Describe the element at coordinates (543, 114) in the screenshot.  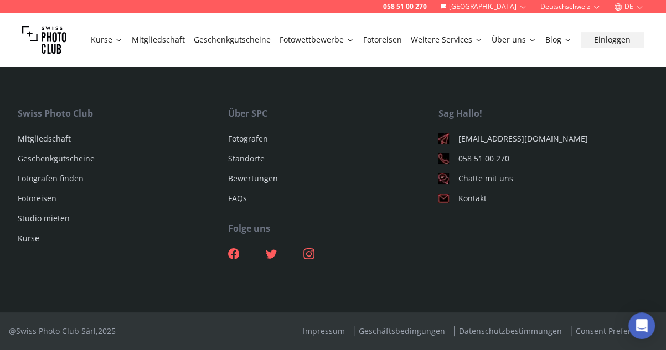
I see `div: Sag Hallo!` at that location.